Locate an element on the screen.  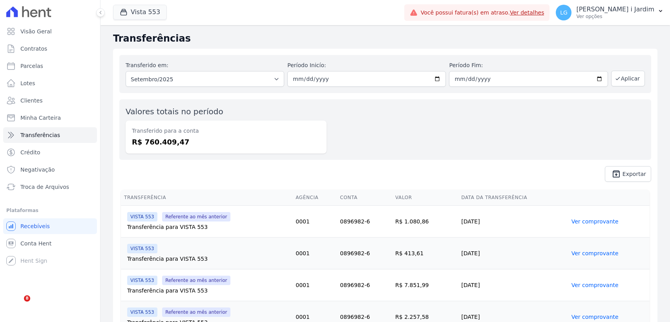
span: Clientes is located at coordinates (31, 100).